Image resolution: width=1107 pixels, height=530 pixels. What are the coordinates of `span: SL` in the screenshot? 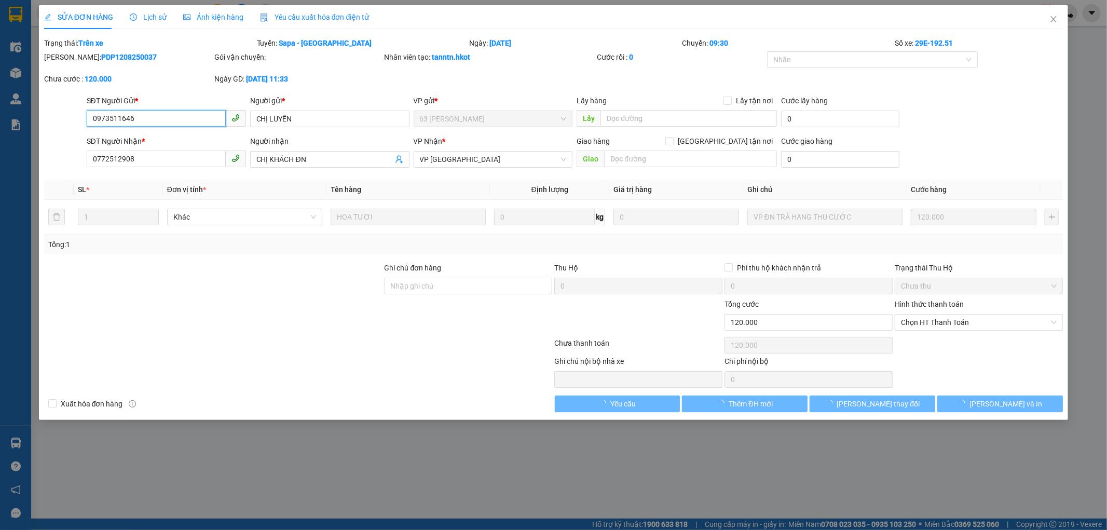 It's located at (82, 189).